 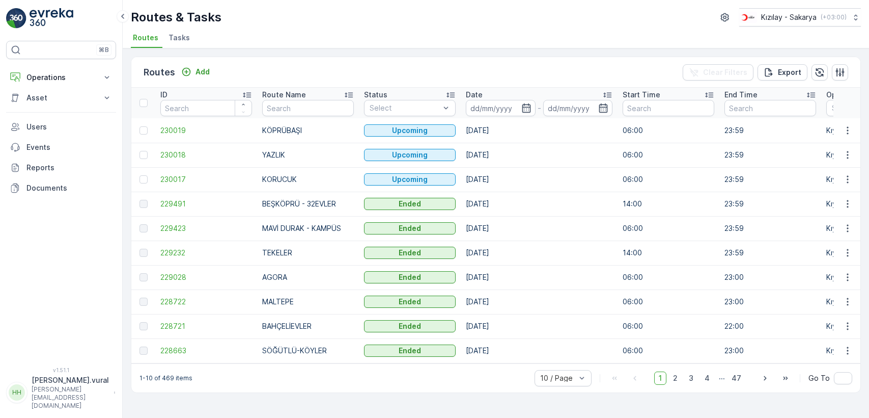 I want to click on a: 229232, so click(x=206, y=253).